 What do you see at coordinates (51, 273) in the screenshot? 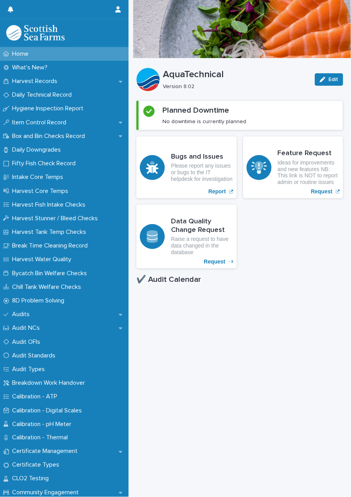
I see `p: Bycatch Bin Welfare Checks` at bounding box center [51, 273].